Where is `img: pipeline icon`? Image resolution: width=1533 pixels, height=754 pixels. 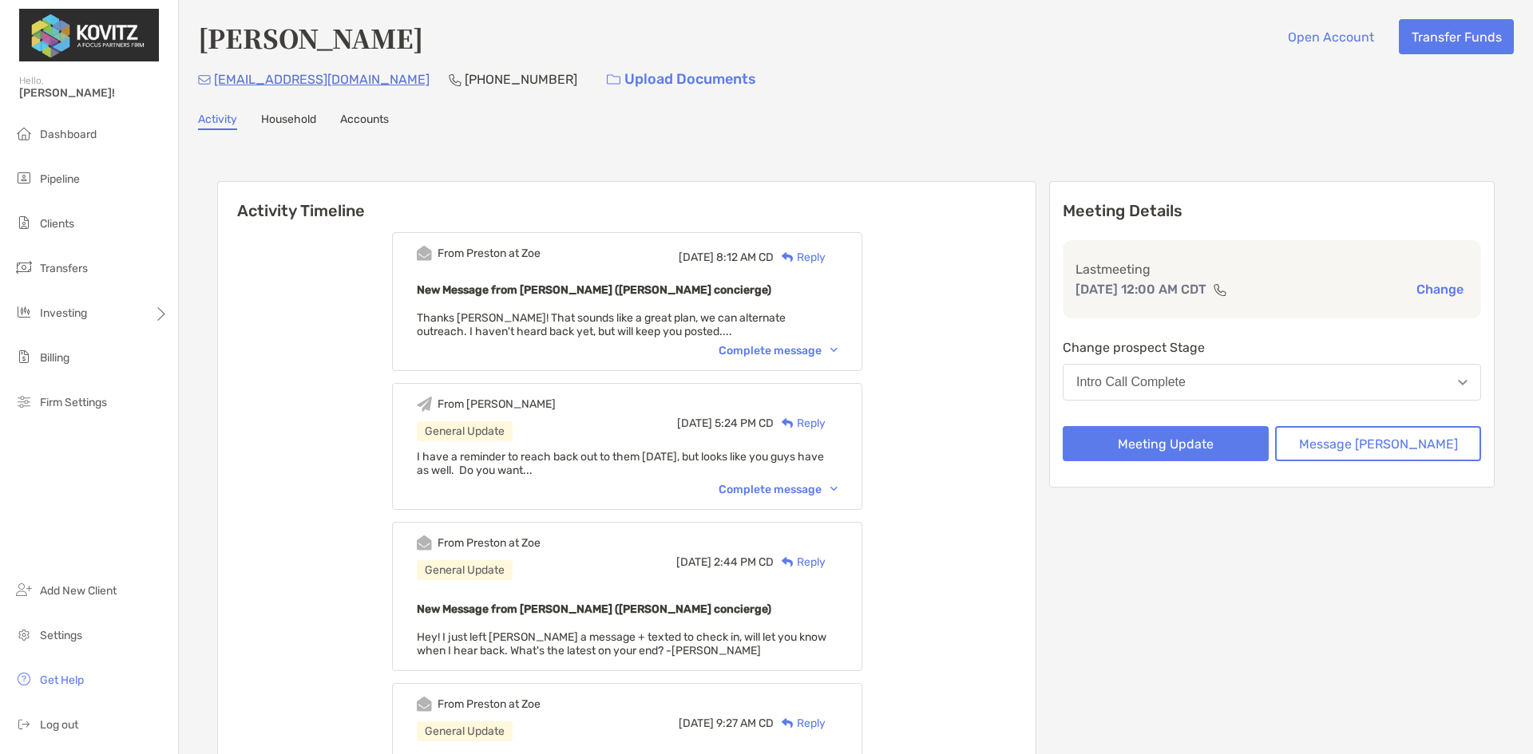 img: pipeline icon is located at coordinates (24, 178).